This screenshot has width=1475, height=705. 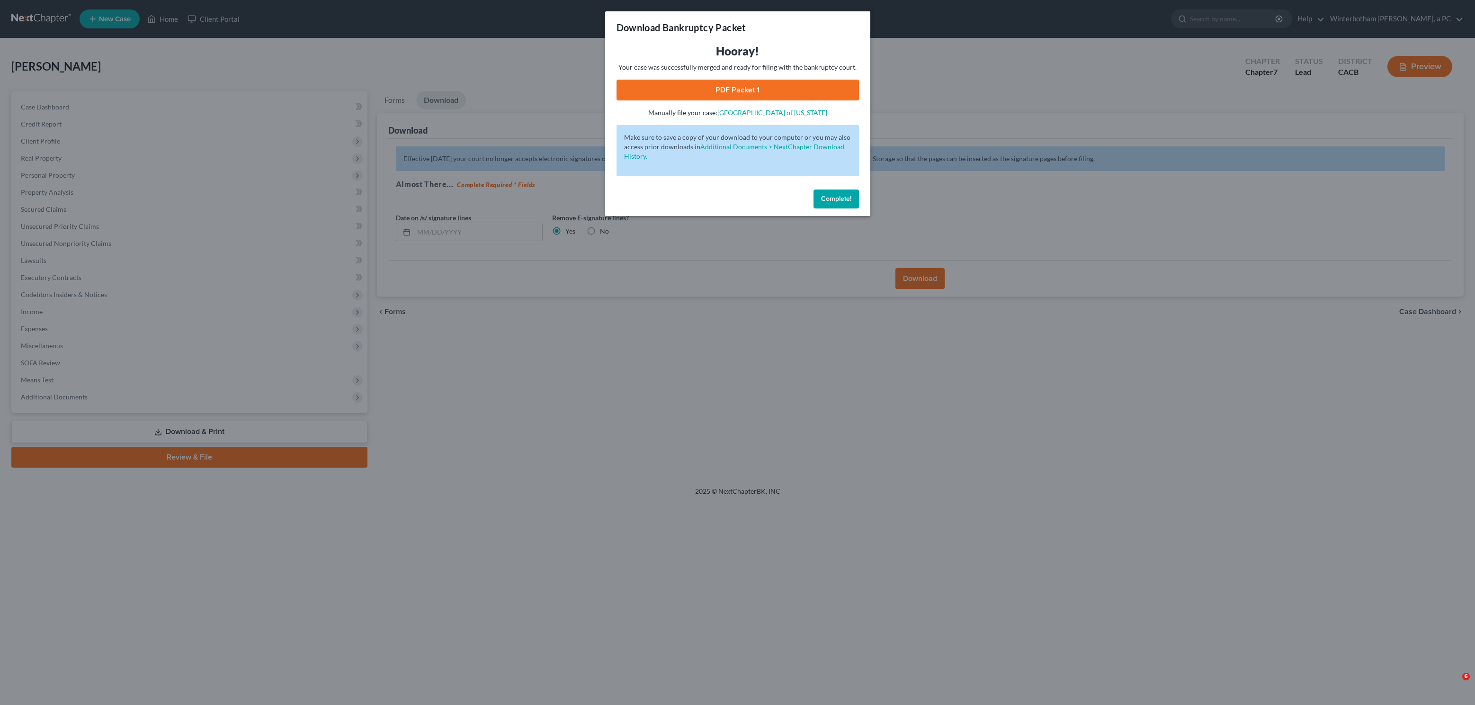 I want to click on h3: Hooray!, so click(x=738, y=51).